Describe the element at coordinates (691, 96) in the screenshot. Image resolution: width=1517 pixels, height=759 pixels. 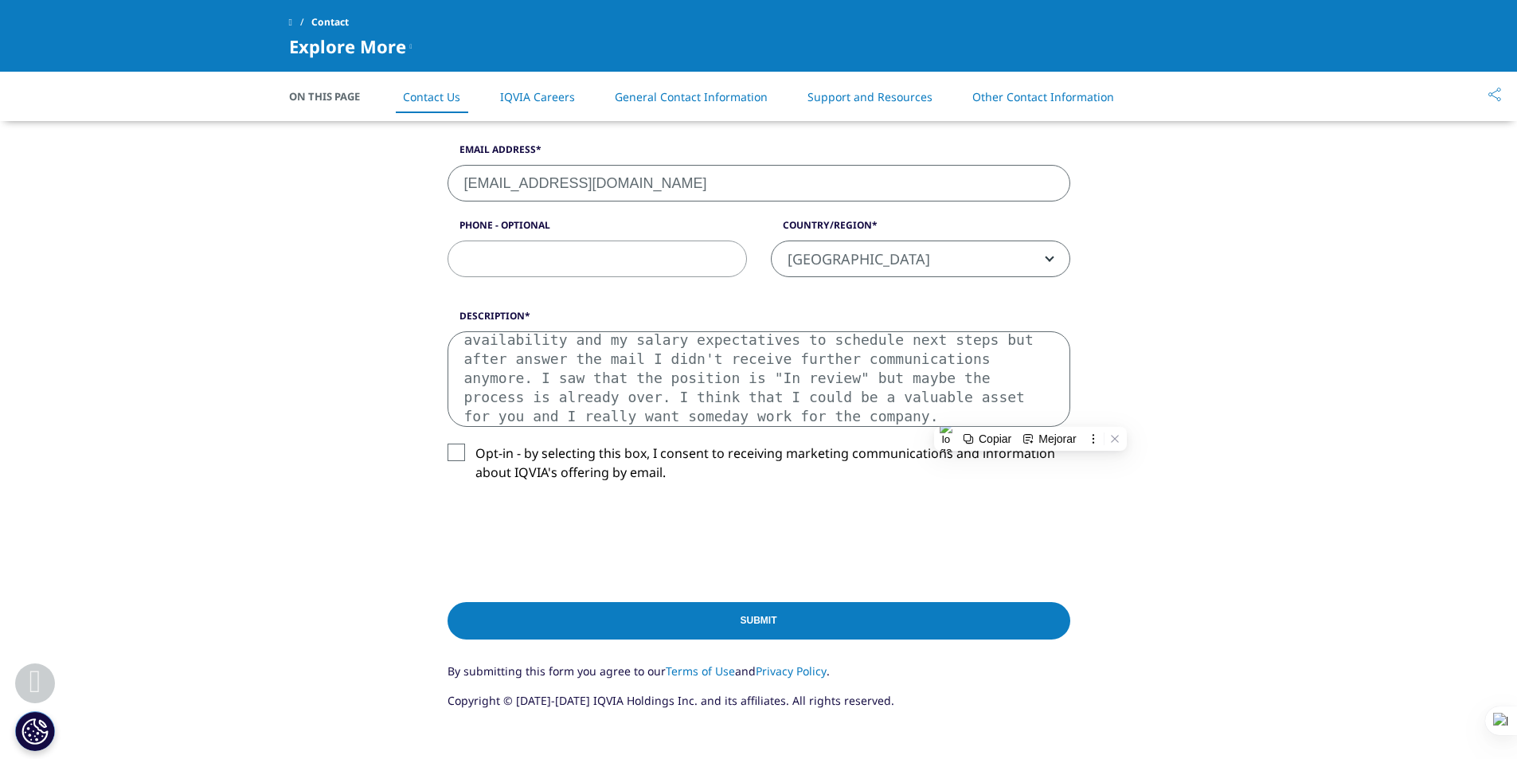
I see `a: General Contact Information` at that location.